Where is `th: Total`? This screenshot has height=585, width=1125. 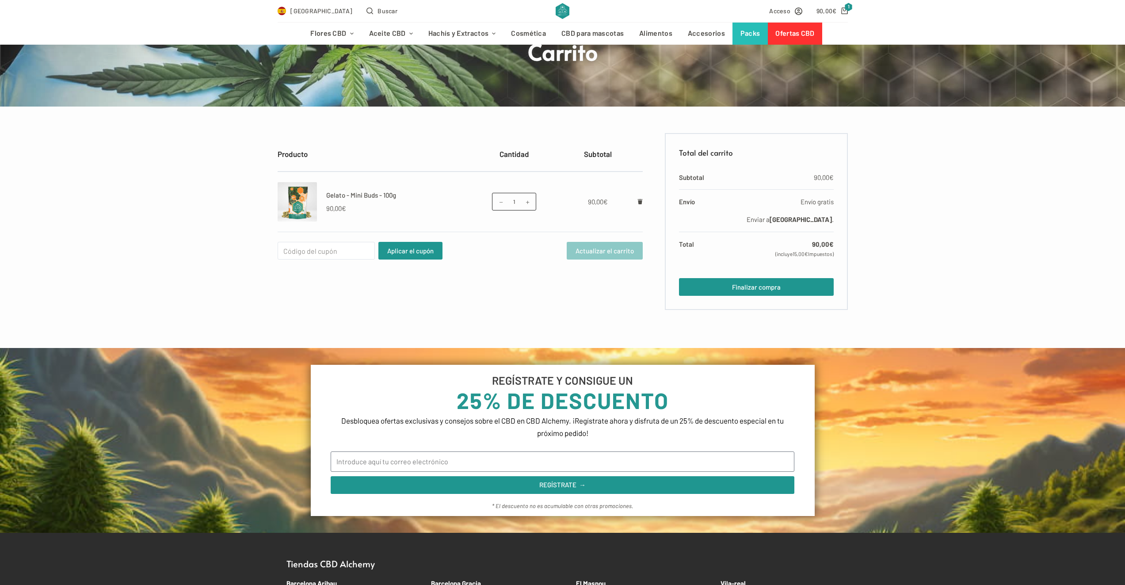 th: Total is located at coordinates (698, 248).